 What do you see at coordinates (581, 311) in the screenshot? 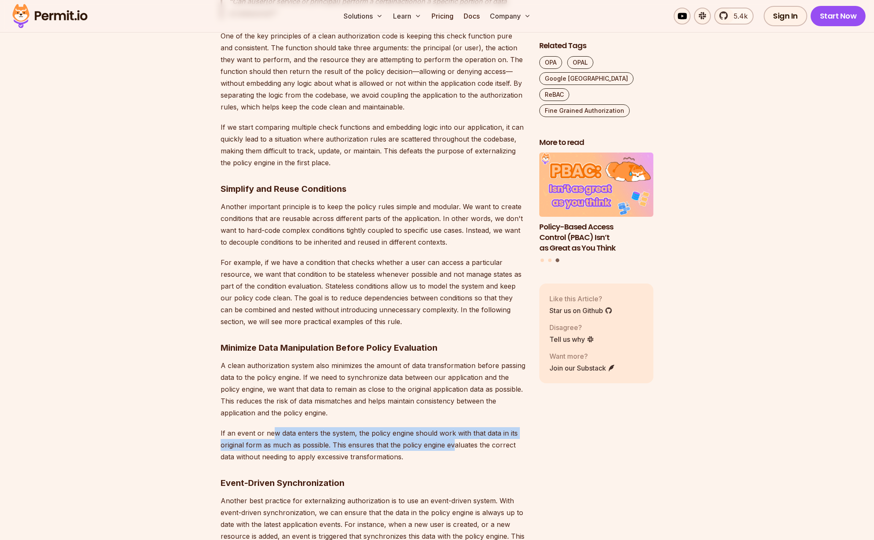
I see `a: Star us on Github` at bounding box center [581, 311].